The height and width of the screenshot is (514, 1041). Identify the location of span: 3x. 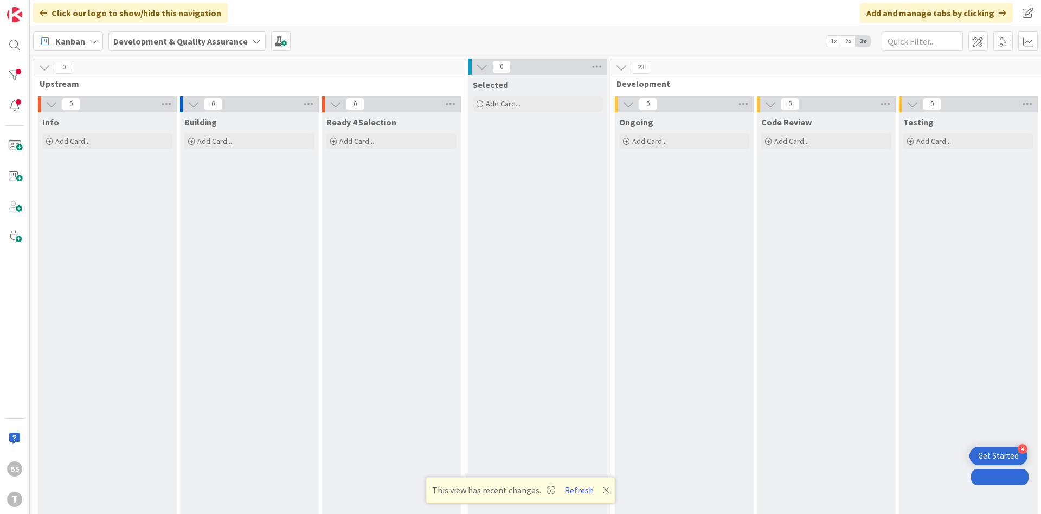
(863, 41).